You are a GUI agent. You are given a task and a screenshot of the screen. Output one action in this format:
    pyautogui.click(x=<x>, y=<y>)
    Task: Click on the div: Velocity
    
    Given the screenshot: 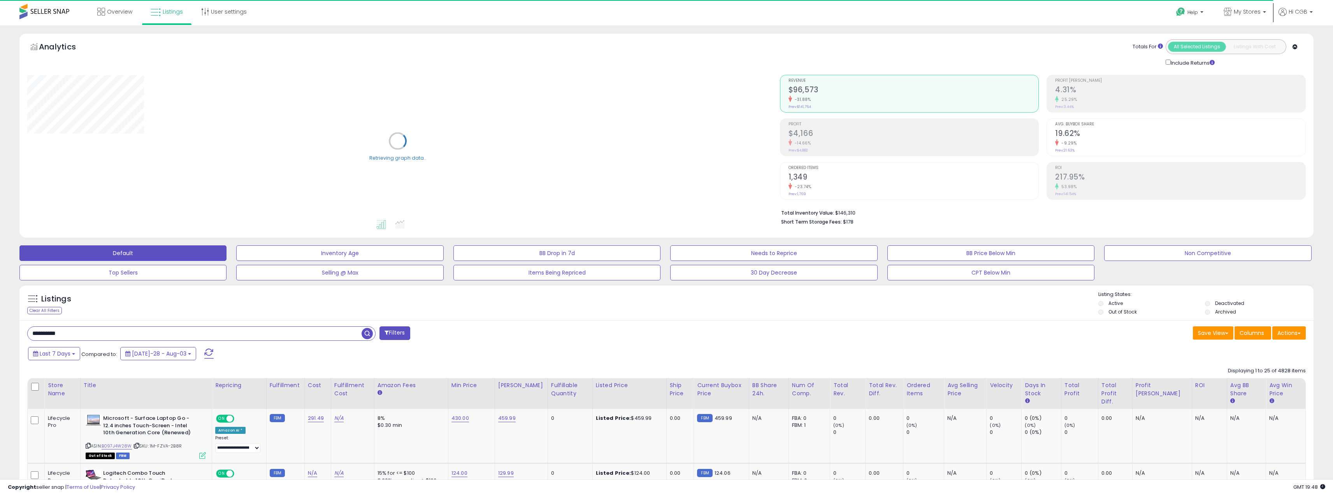 What is the action you would take?
    pyautogui.click(x=1004, y=385)
    